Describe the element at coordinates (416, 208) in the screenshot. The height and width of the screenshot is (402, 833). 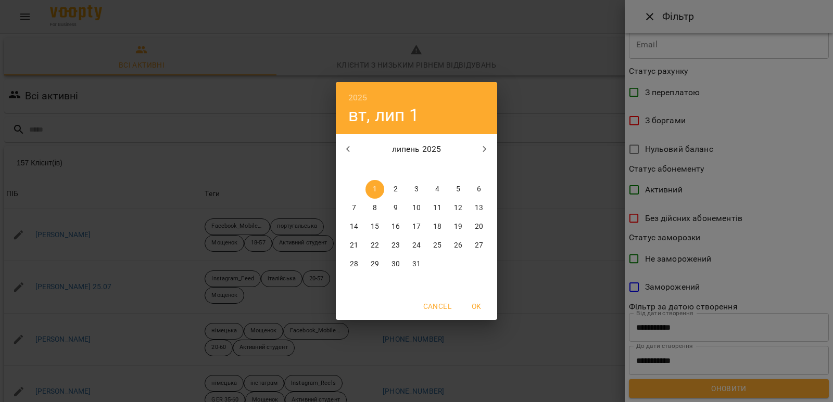
I see `p: 10` at that location.